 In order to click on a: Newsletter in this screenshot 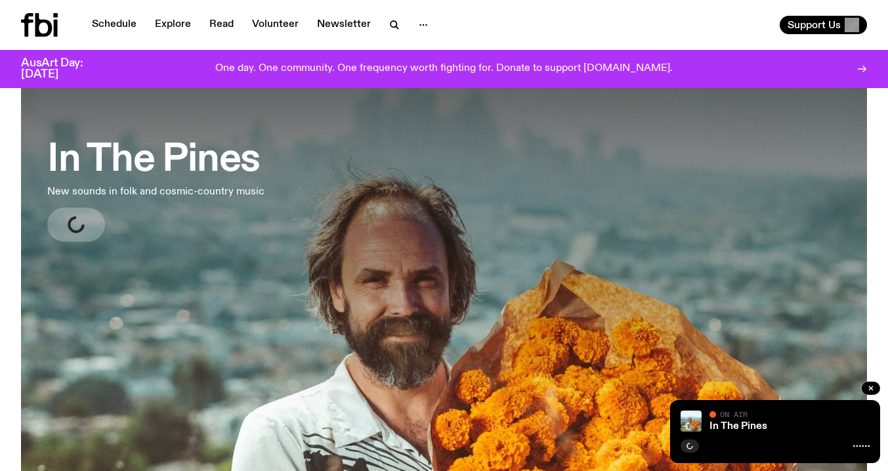, I will do `click(344, 25)`.